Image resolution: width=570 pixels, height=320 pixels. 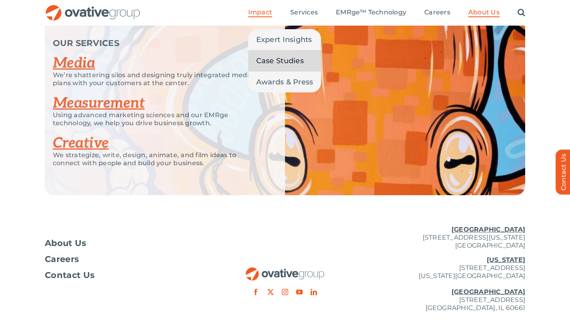 What do you see at coordinates (284, 82) in the screenshot?
I see `a: Awards & Press` at bounding box center [284, 82].